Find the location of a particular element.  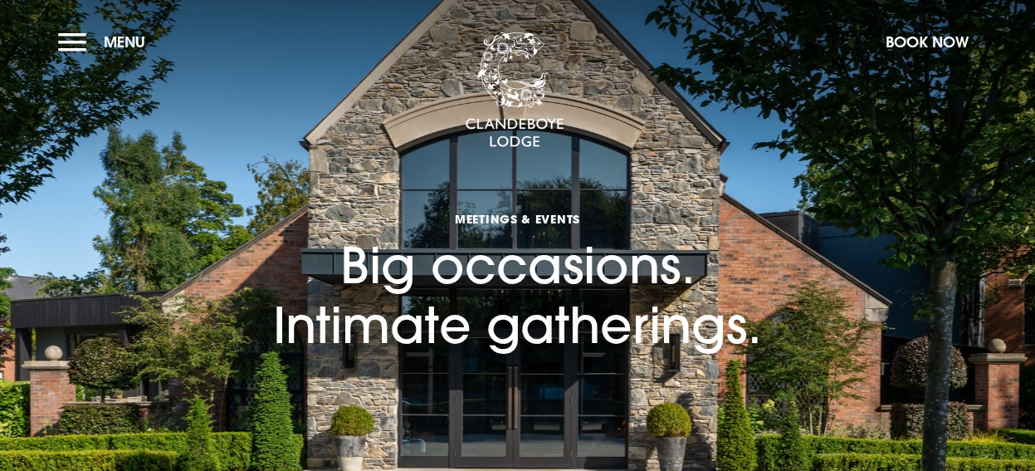

button: Book Now is located at coordinates (927, 42).